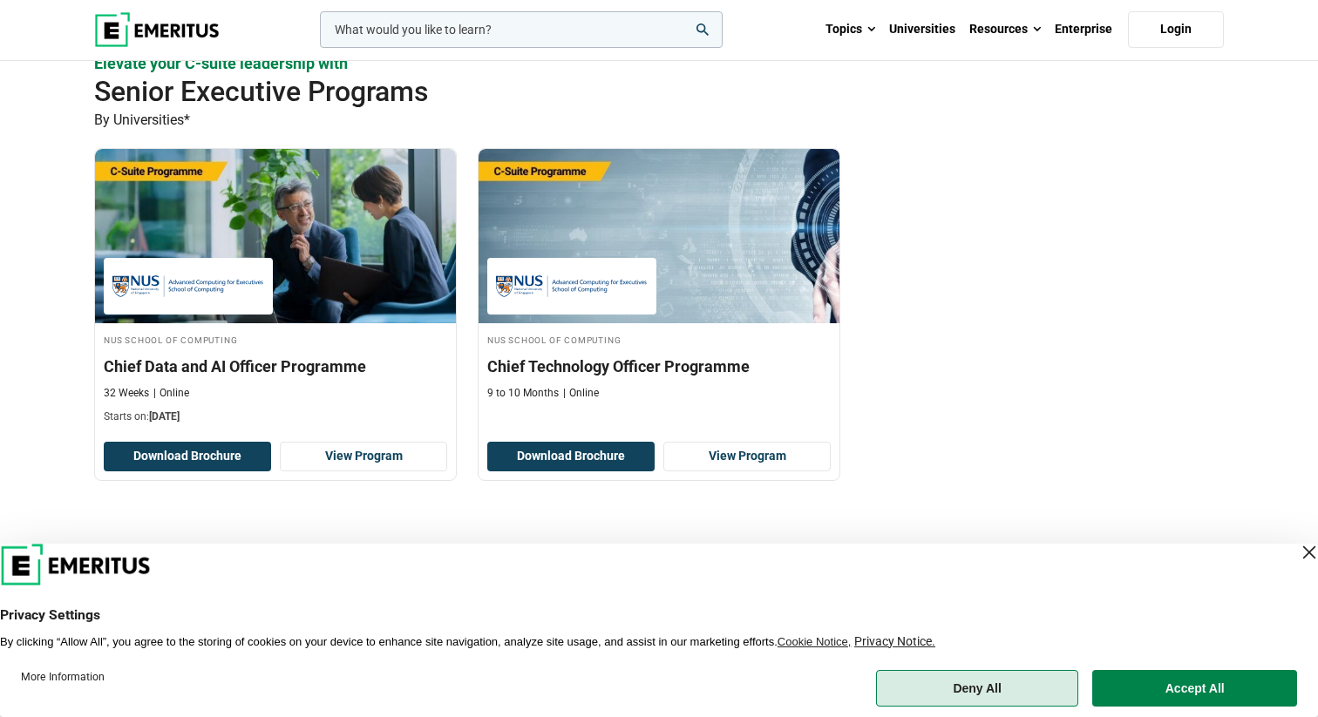  What do you see at coordinates (275, 236) in the screenshot?
I see `img: Chief Data and AI Officer Programme | Online Leadership Course` at bounding box center [275, 236].